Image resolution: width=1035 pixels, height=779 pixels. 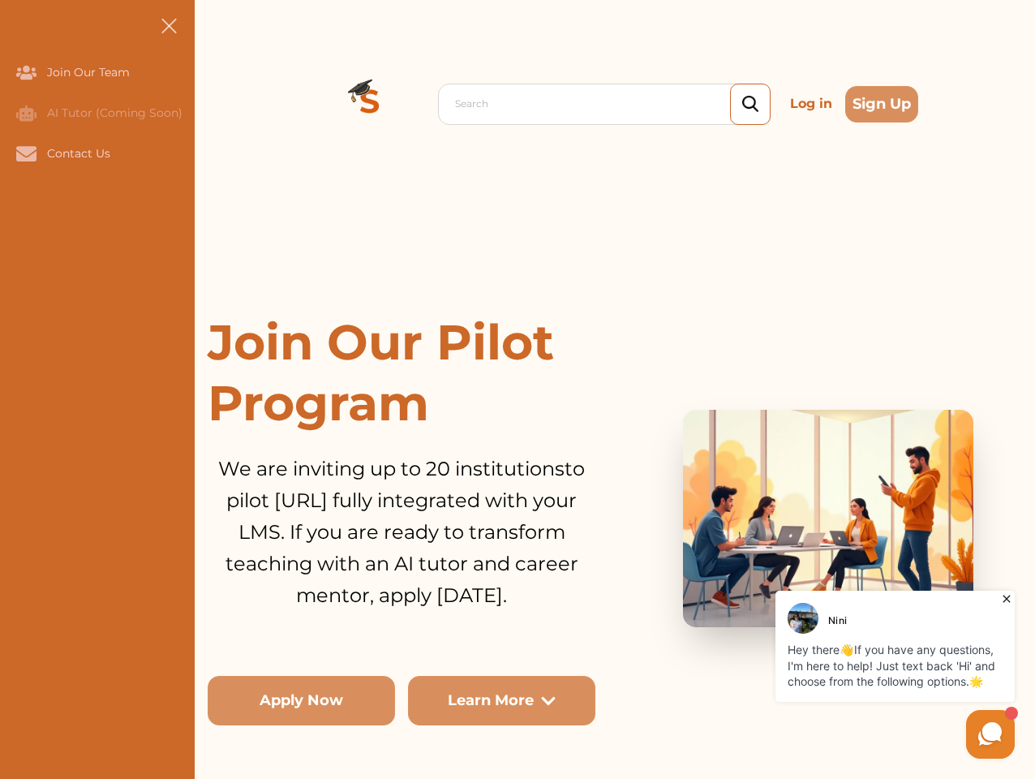 What do you see at coordinates (192, 35) in the screenshot?
I see `div: Nini` at bounding box center [192, 35].